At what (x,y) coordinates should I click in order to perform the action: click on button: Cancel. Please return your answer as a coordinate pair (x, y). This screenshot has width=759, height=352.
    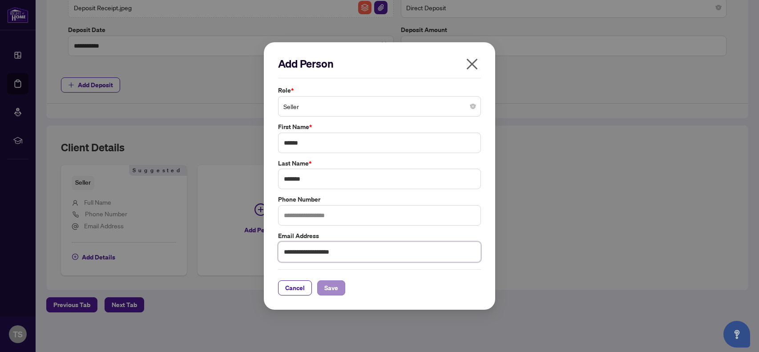
    Looking at the image, I should click on (295, 288).